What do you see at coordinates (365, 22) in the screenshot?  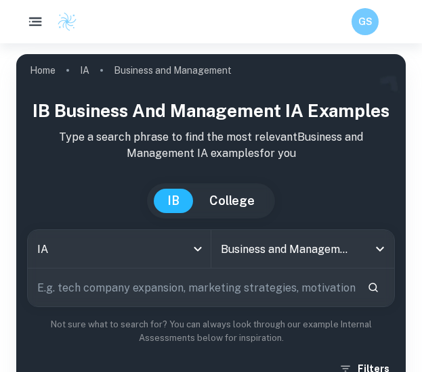 I see `button: GS` at bounding box center [365, 22].